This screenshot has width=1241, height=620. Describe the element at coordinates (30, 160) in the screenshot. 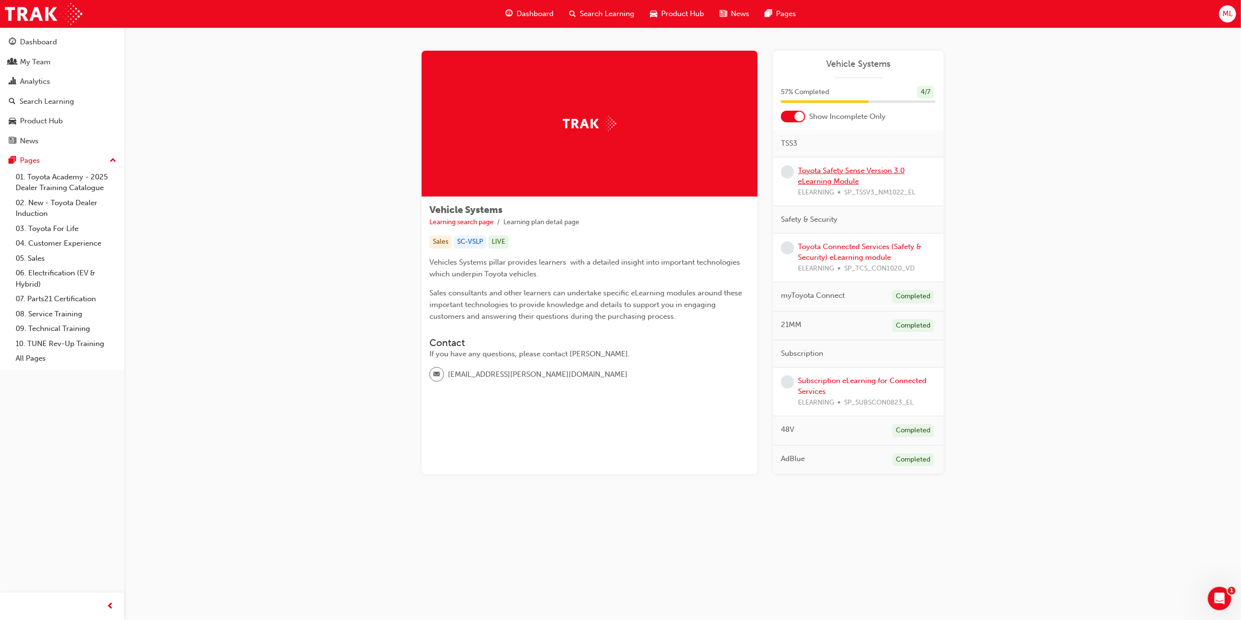

I see `div: Pages` at that location.